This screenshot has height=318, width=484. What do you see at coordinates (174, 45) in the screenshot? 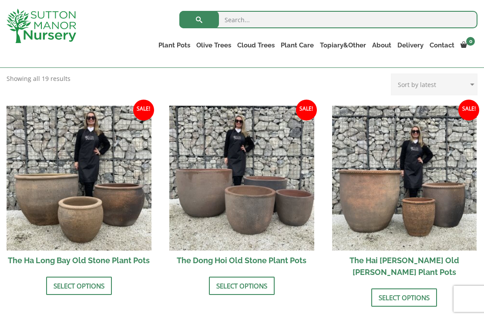
I see `a: Plant Pots` at bounding box center [174, 45].